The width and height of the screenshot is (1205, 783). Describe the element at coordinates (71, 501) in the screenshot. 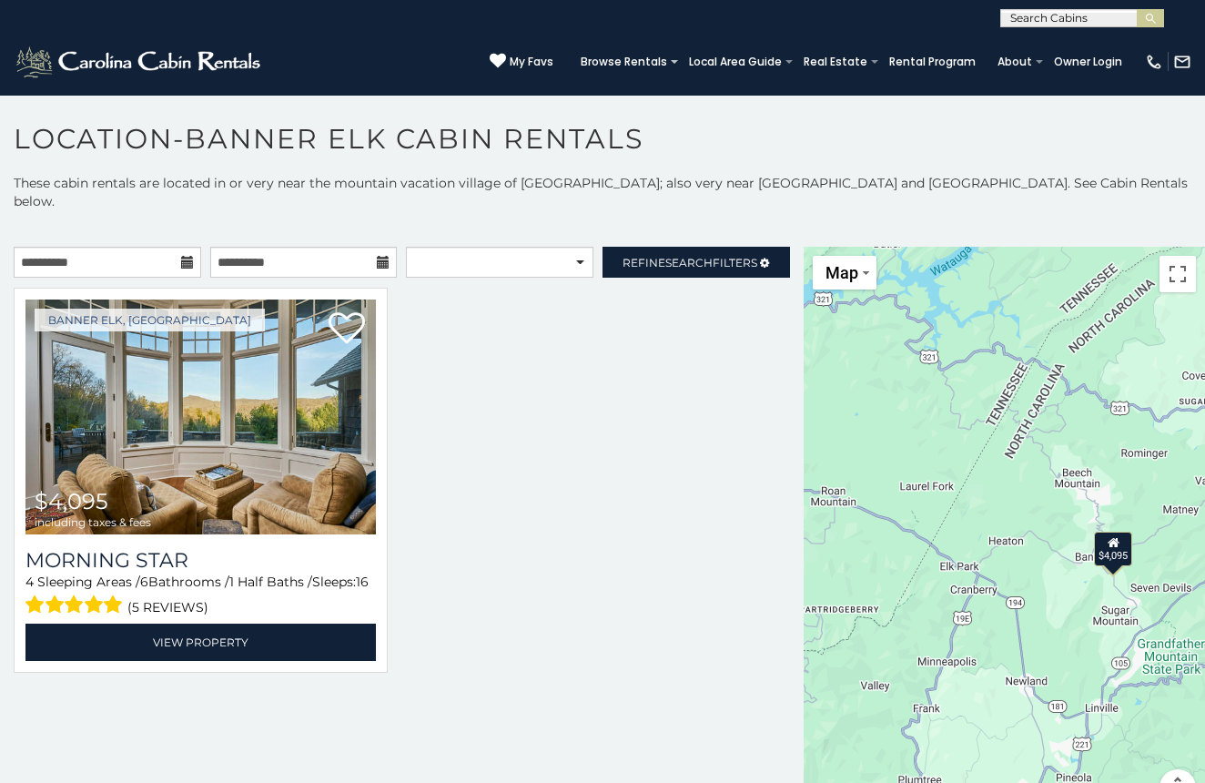

I see `span: $4,095` at that location.